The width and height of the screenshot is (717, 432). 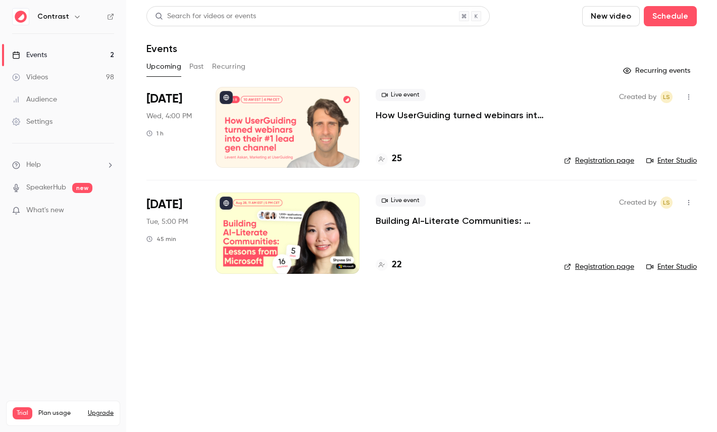 I want to click on button: Recurring events, so click(x=657, y=71).